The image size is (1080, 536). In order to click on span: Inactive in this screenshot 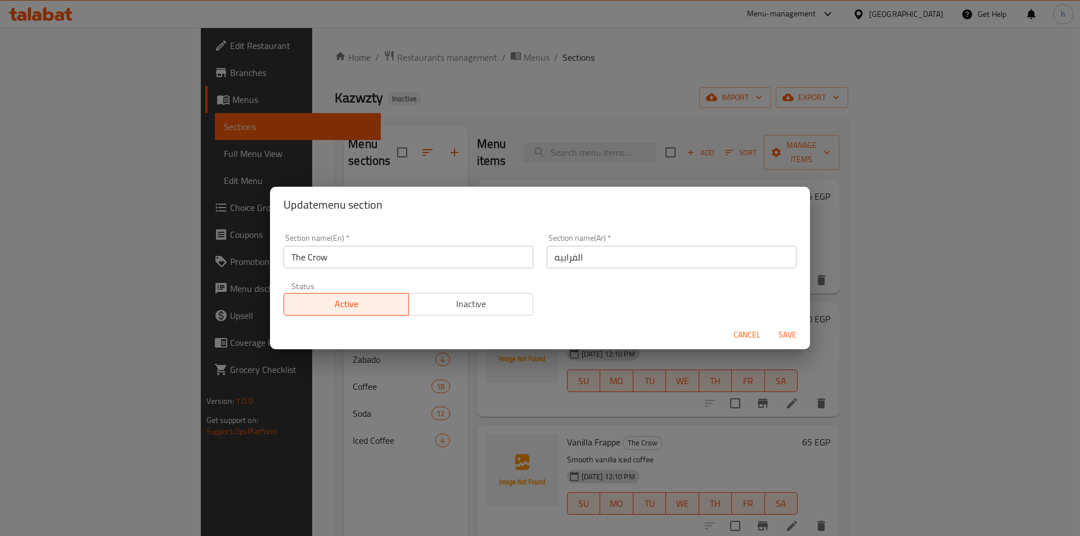, I will do `click(471, 304)`.